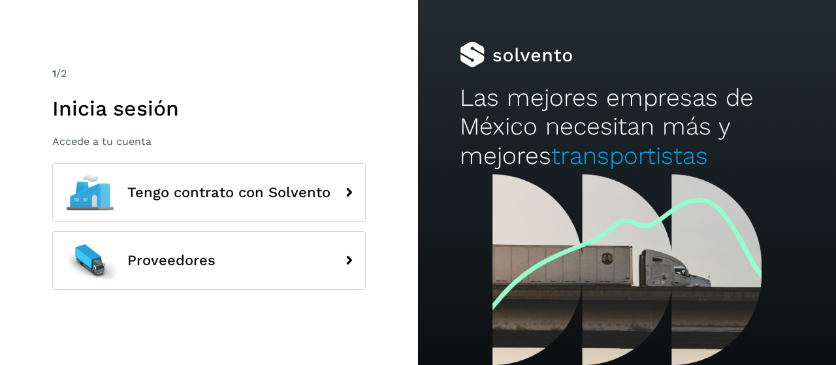 The height and width of the screenshot is (365, 836). Describe the element at coordinates (229, 193) in the screenshot. I see `span: Tengo contrato con Solvento` at that location.